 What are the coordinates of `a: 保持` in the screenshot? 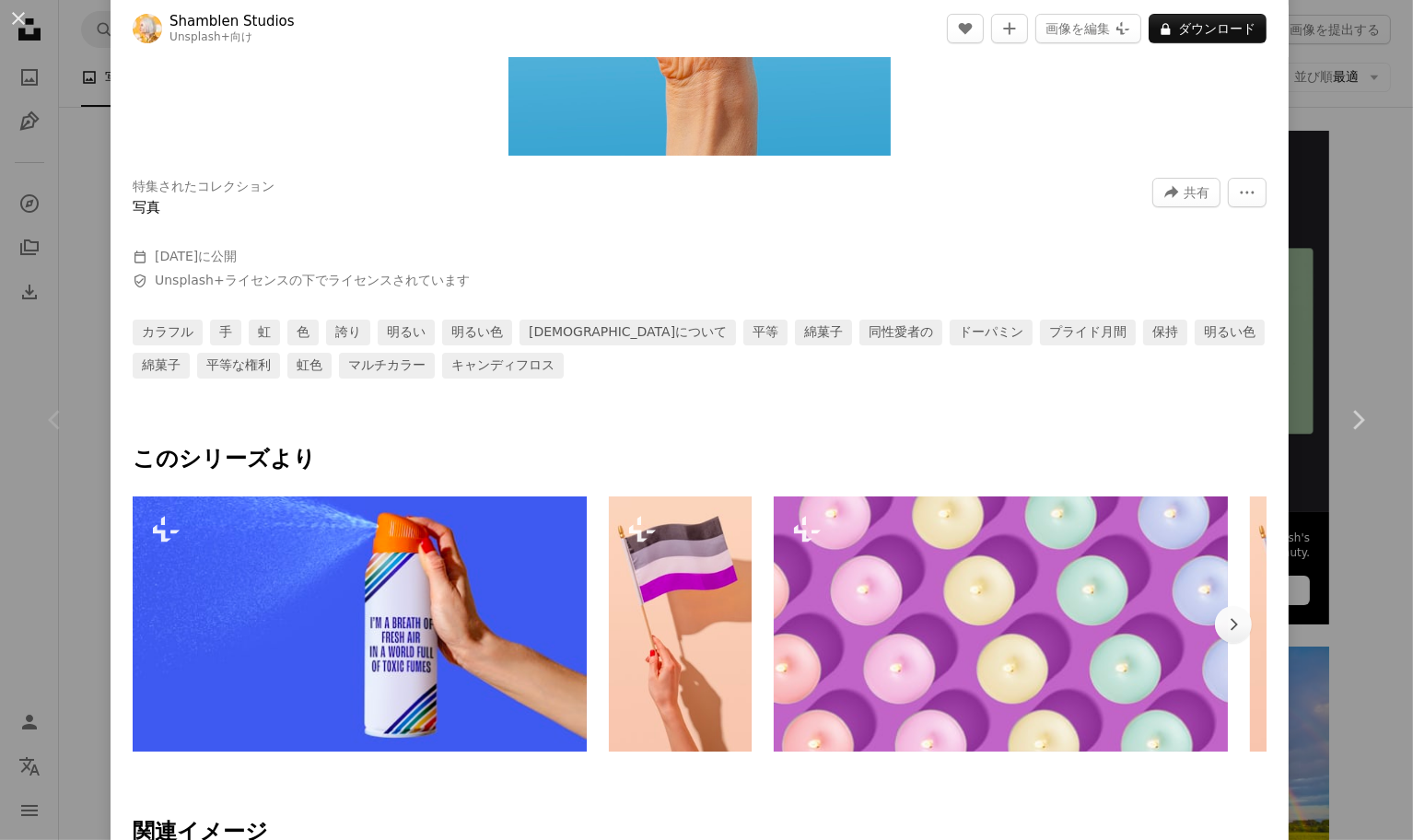 It's located at (1166, 332).